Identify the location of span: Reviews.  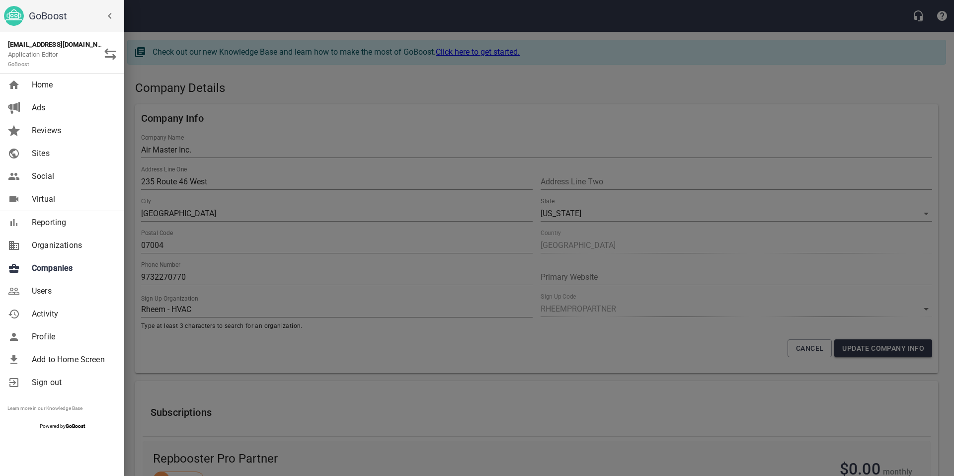
(72, 131).